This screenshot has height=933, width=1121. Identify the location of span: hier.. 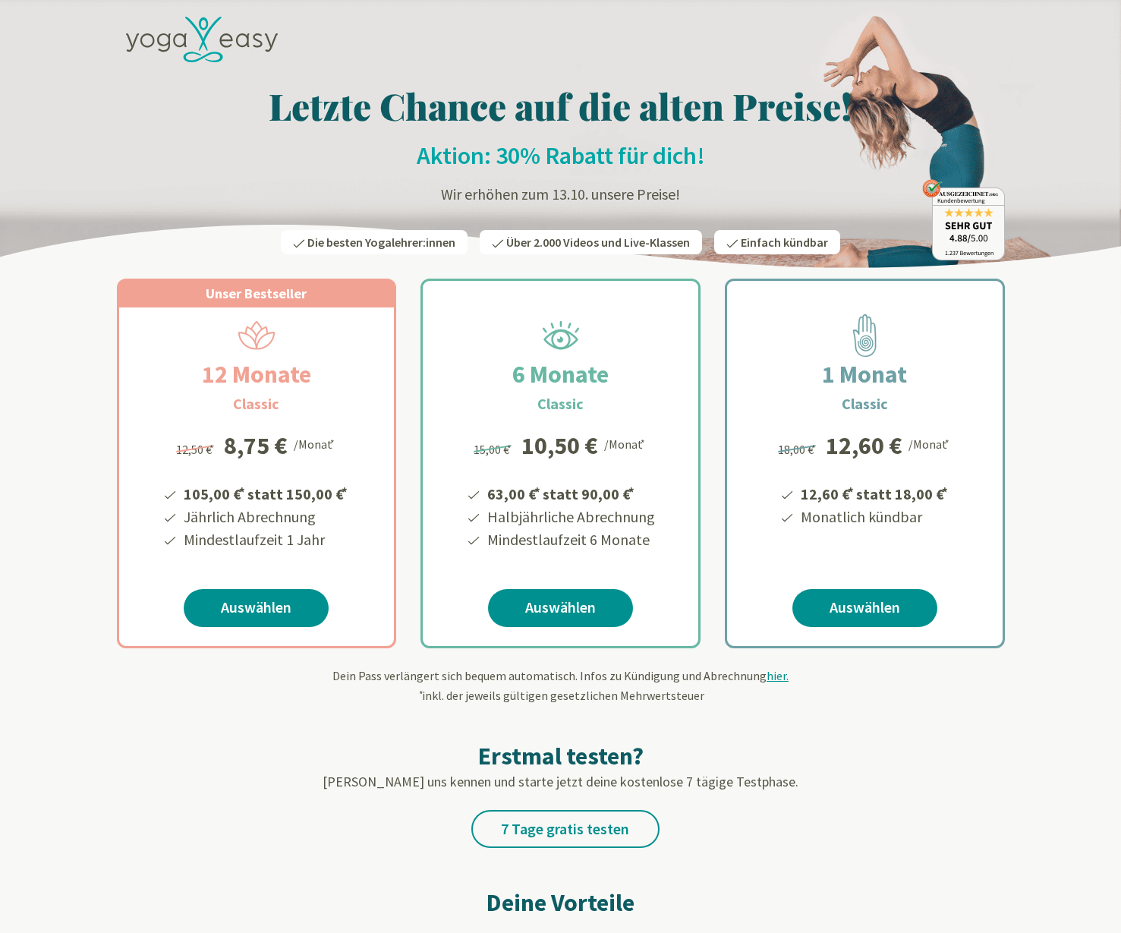
(777, 676).